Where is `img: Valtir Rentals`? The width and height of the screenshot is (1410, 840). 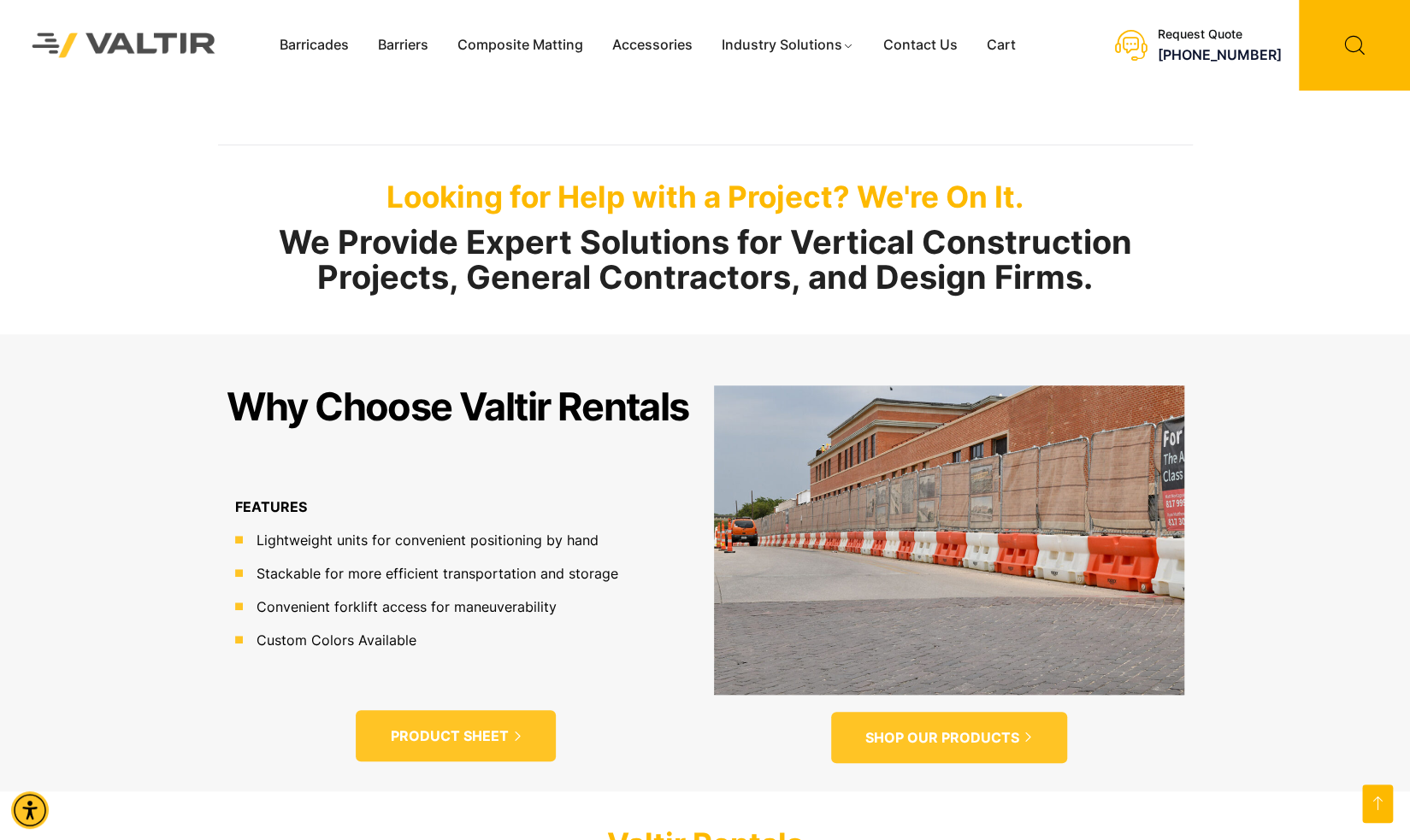 img: Valtir Rentals is located at coordinates (124, 45).